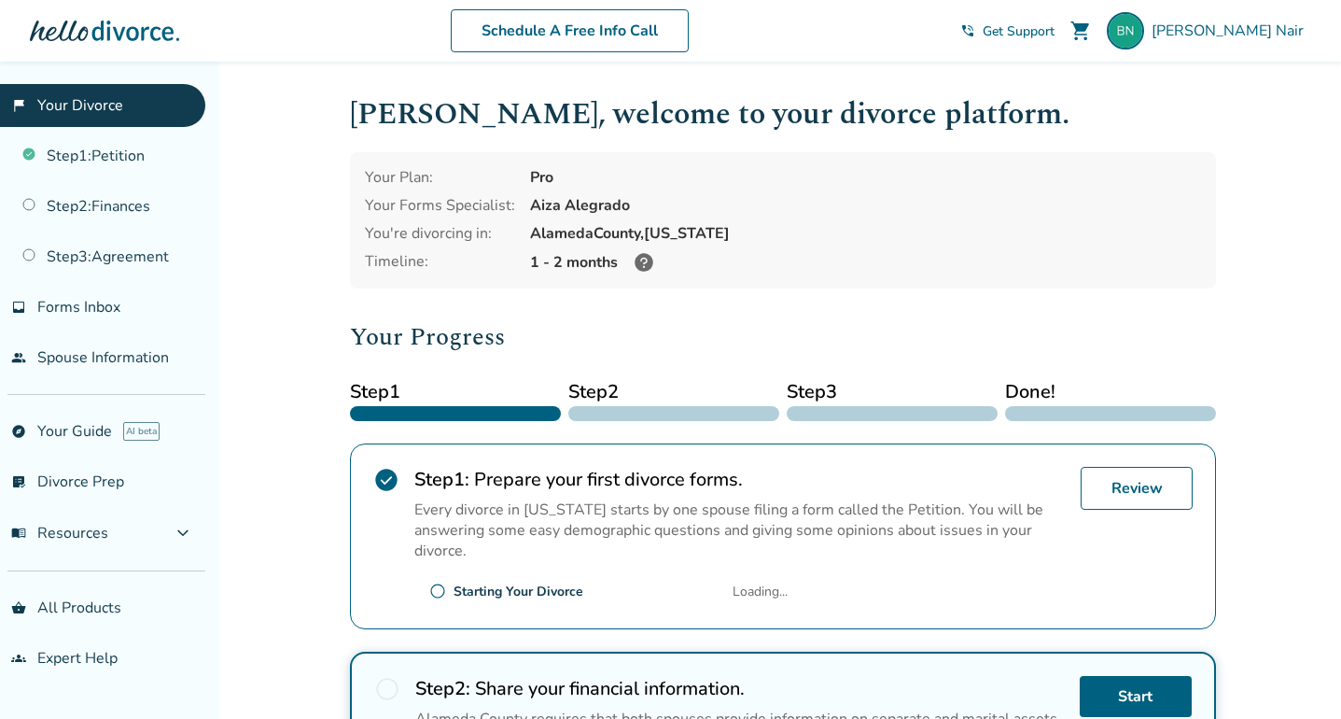 The image size is (1341, 719). I want to click on span: explore, so click(19, 431).